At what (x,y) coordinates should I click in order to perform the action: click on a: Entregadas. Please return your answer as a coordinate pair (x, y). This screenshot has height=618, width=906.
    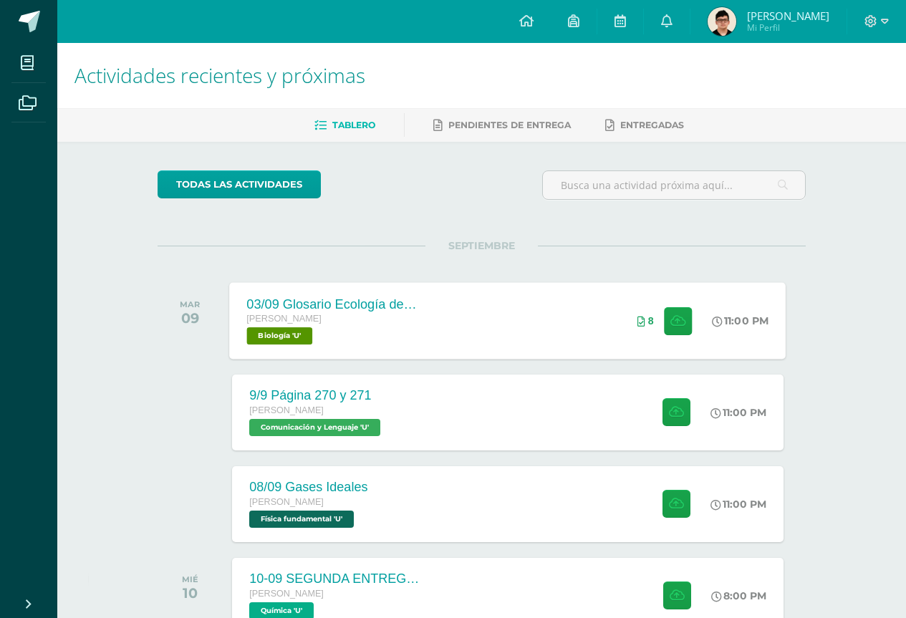
    Looking at the image, I should click on (644, 125).